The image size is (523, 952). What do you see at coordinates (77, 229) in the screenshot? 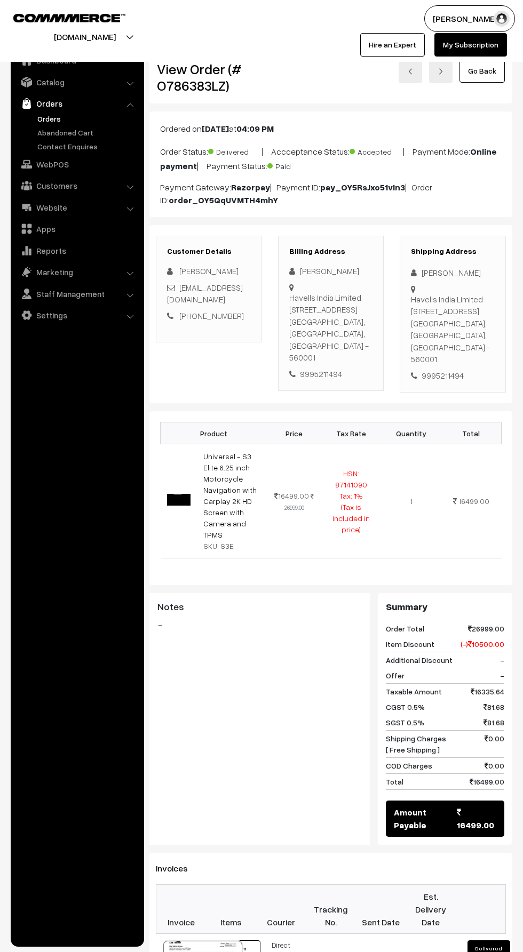
I see `a: Apps` at bounding box center [77, 229].